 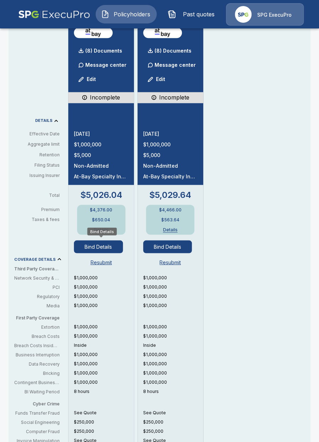 I want to click on p: Aggregate limit, so click(x=37, y=144).